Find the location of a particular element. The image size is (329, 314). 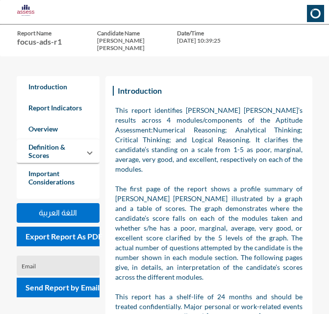

h3: Date/Time is located at coordinates (204, 33).